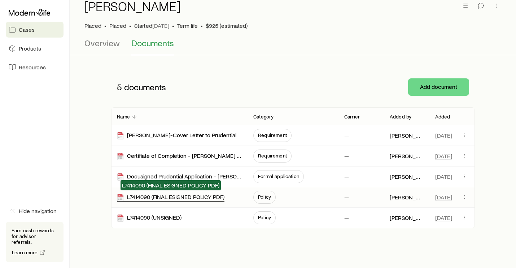 This screenshot has width=516, height=268. Describe the element at coordinates (442, 116) in the screenshot. I see `p: Added` at that location.